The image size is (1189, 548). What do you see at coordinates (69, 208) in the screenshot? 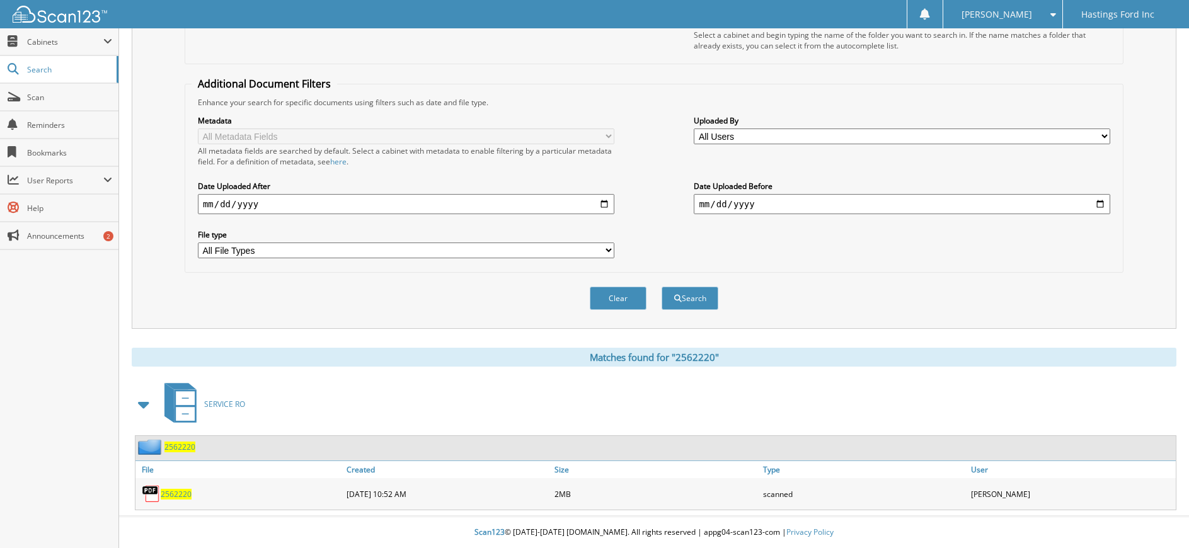
I see `span: Help` at bounding box center [69, 208].